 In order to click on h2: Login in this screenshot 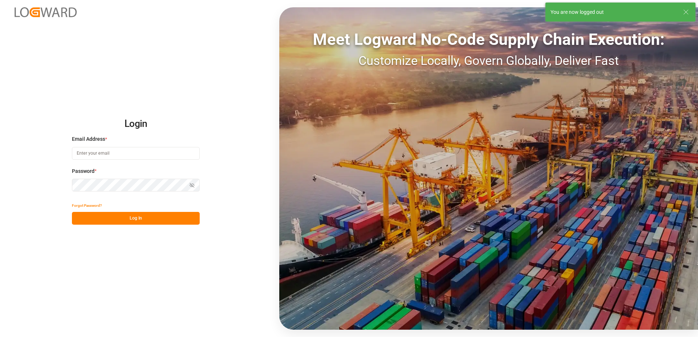, I will do `click(136, 124)`.